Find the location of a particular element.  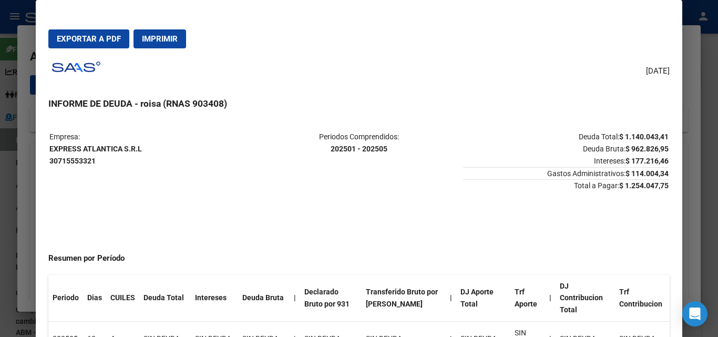

th: CUILES is located at coordinates (122, 298).